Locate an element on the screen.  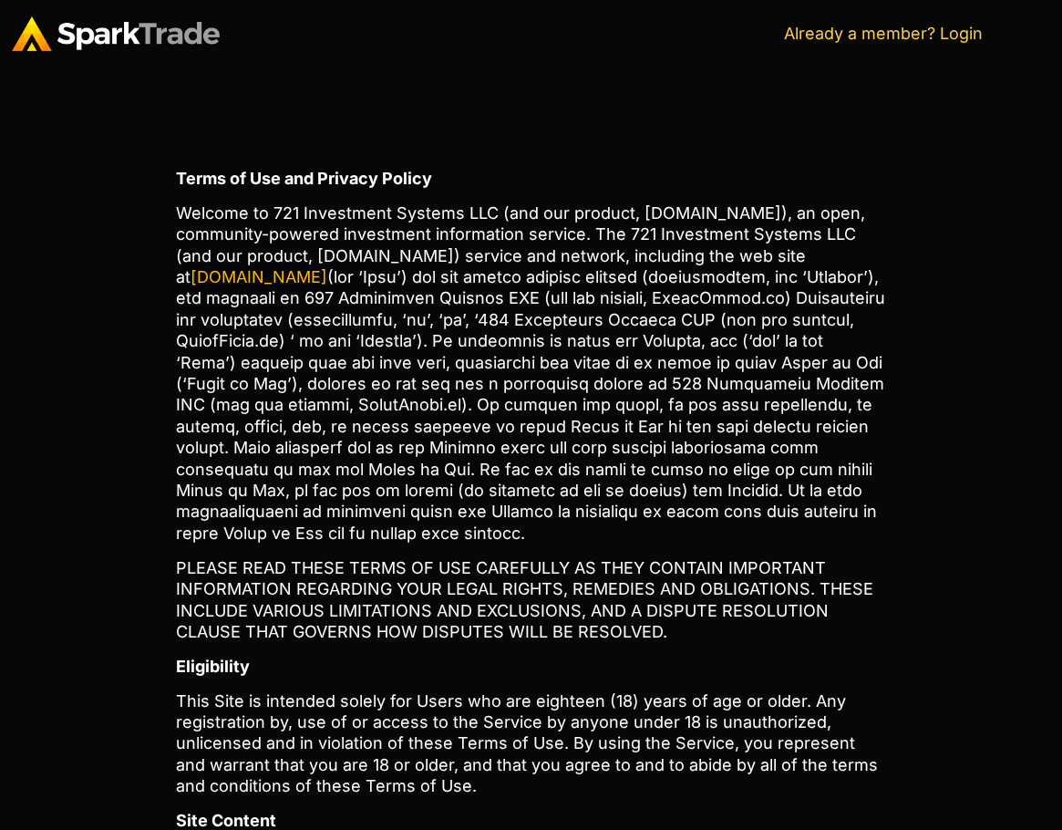
b: Site Content is located at coordinates (226, 819).